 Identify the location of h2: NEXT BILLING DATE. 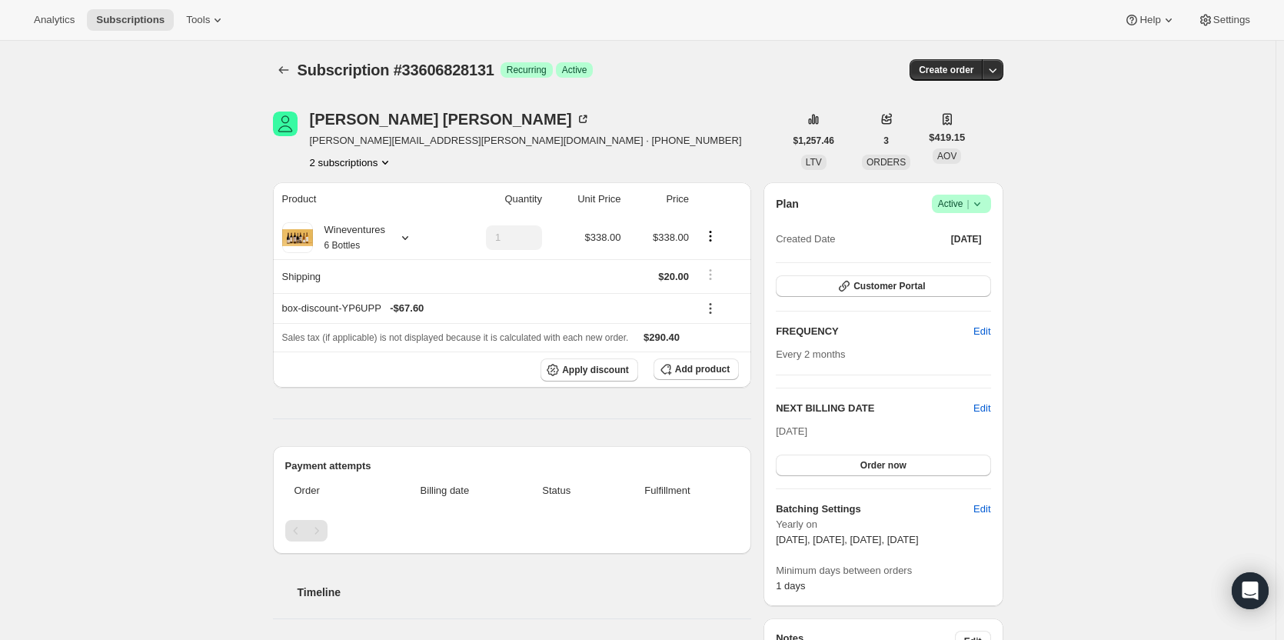
(874, 408).